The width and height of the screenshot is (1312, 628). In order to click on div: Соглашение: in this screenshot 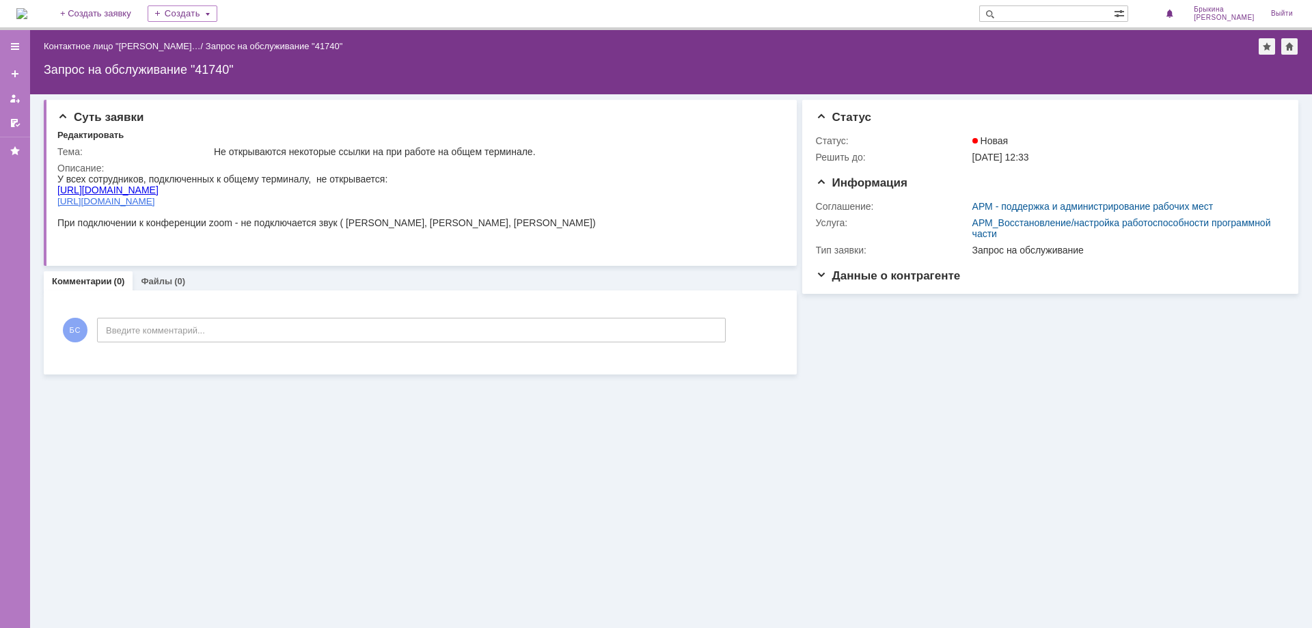, I will do `click(892, 206)`.